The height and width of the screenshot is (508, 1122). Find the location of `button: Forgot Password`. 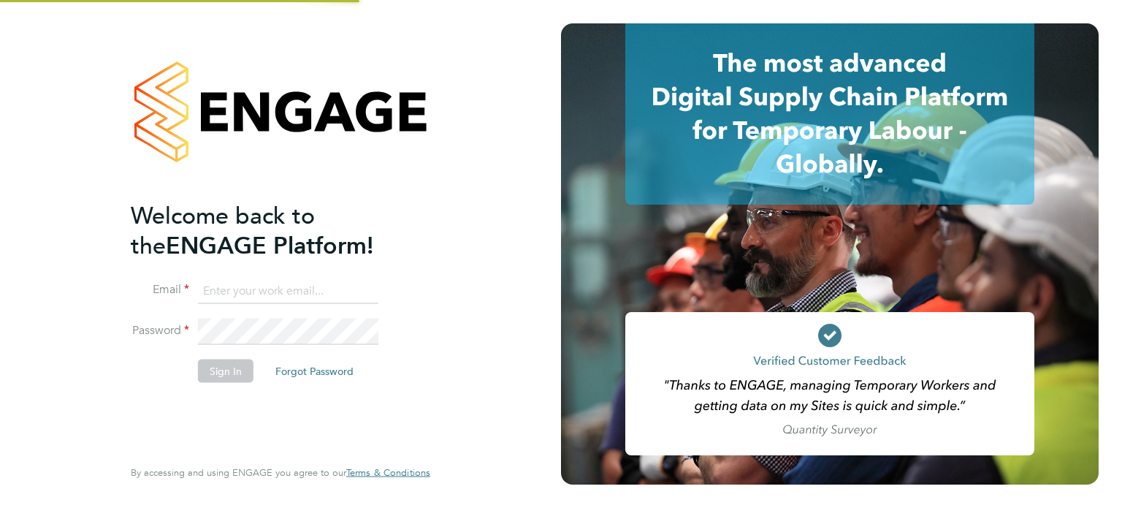

button: Forgot Password is located at coordinates (314, 371).